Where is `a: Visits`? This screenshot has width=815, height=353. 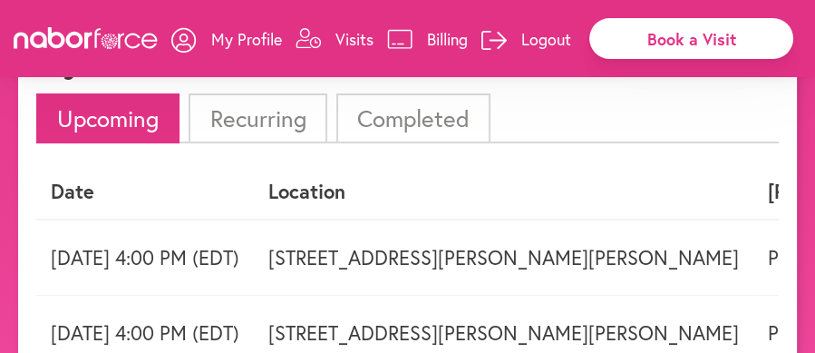
a: Visits is located at coordinates (334, 39).